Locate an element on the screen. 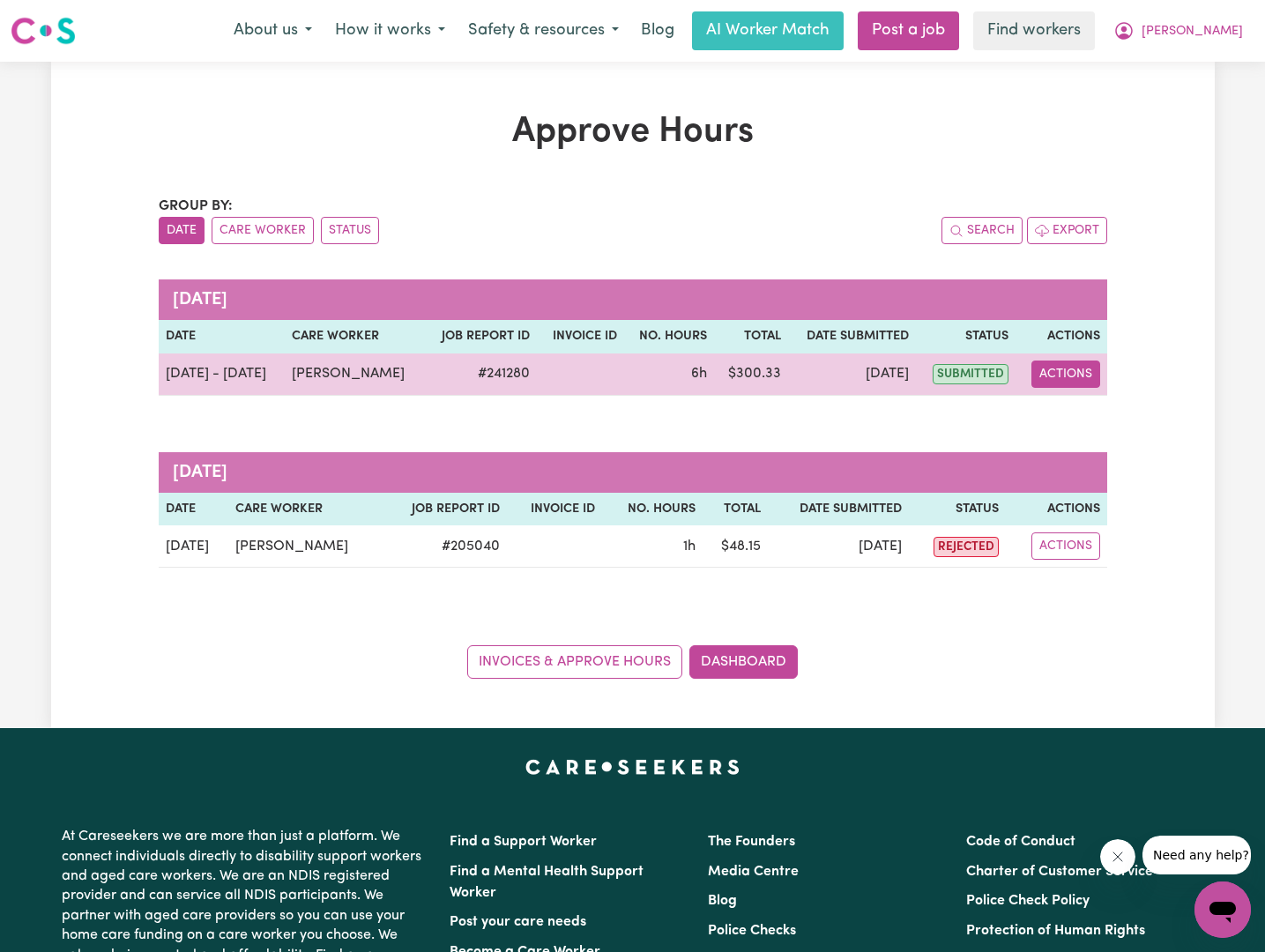 The width and height of the screenshot is (1265, 952). h1: Approve Hours is located at coordinates (632, 132).